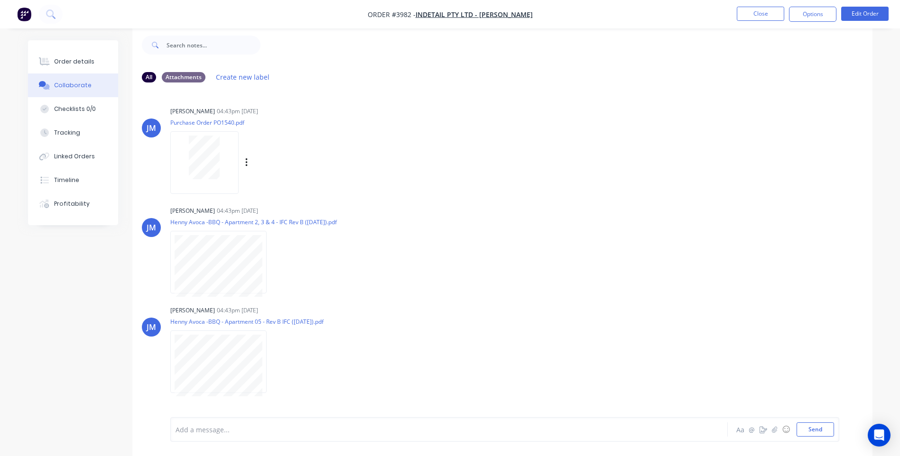 Image resolution: width=900 pixels, height=456 pixels. I want to click on button: Create new label, so click(243, 77).